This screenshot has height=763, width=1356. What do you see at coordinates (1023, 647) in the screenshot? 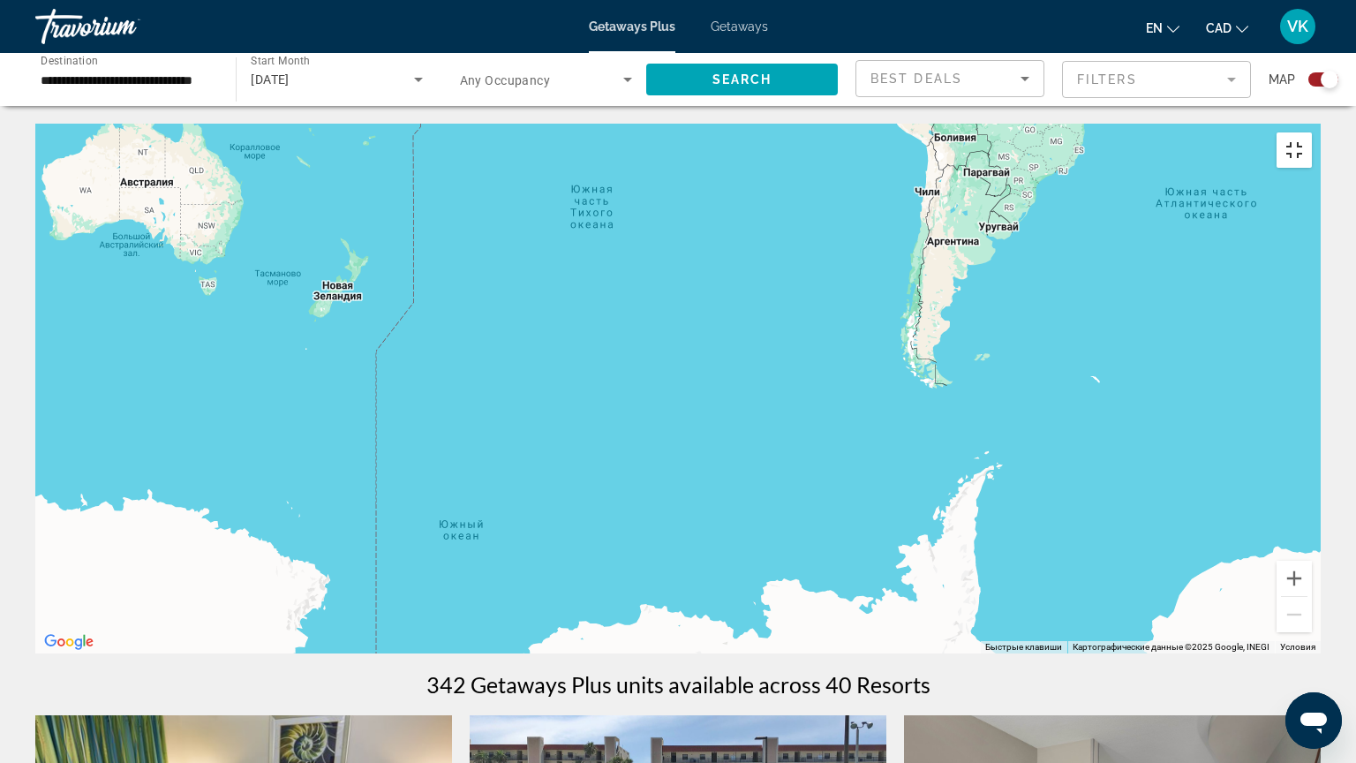
I see `button: Быстрые клавиши` at bounding box center [1023, 647].